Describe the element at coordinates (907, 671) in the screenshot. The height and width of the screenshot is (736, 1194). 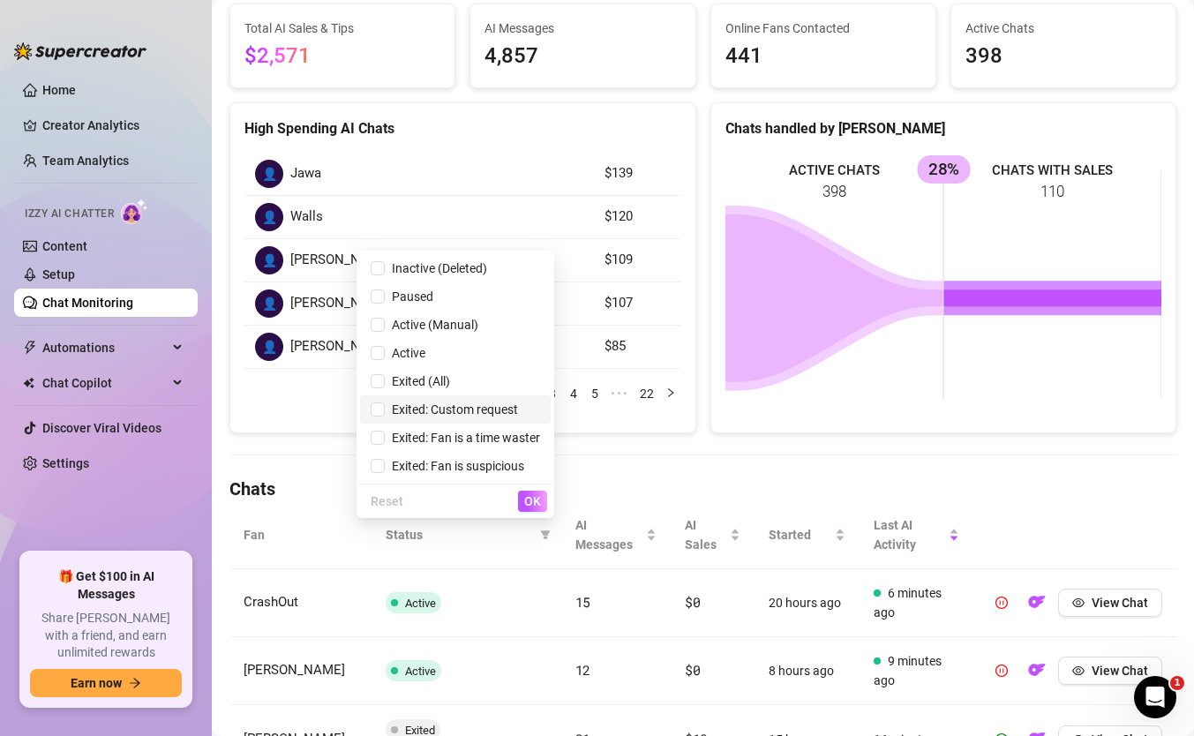
I see `span: 9 minutes ago` at that location.